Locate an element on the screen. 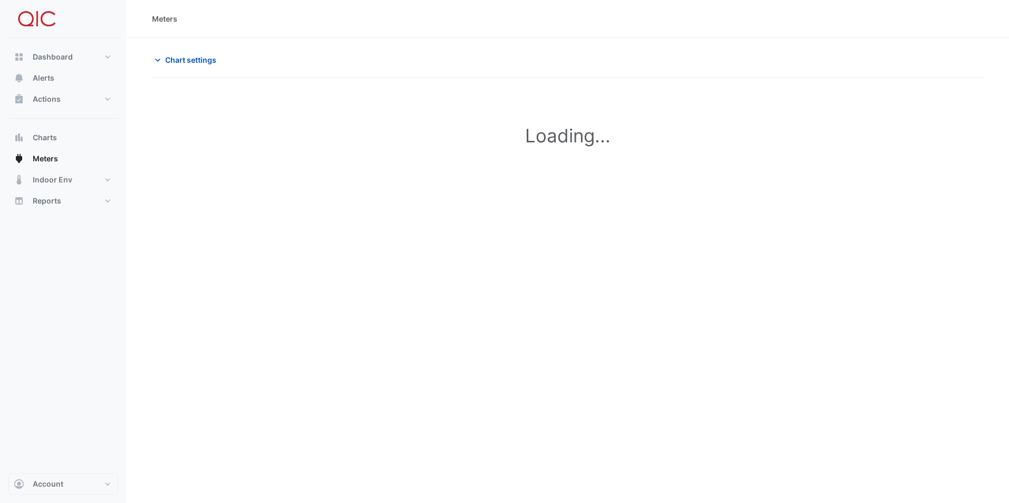  span: Meters is located at coordinates (45, 159).